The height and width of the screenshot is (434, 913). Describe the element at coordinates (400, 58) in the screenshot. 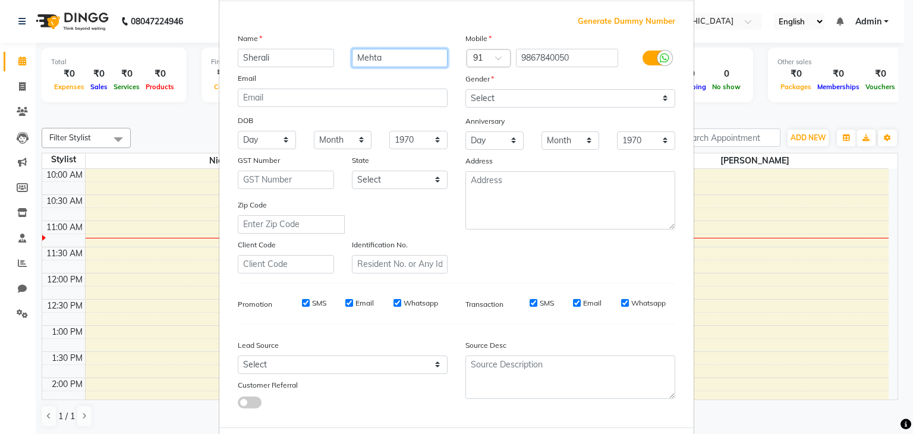

I see `input: Last Name` at that location.